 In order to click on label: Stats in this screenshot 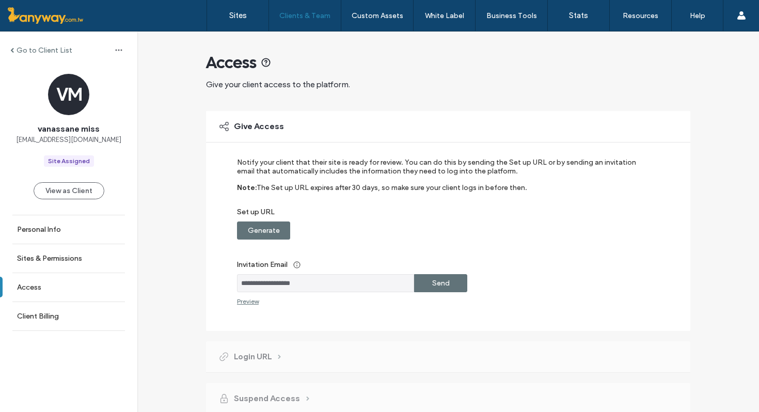, I will do `click(578, 15)`.